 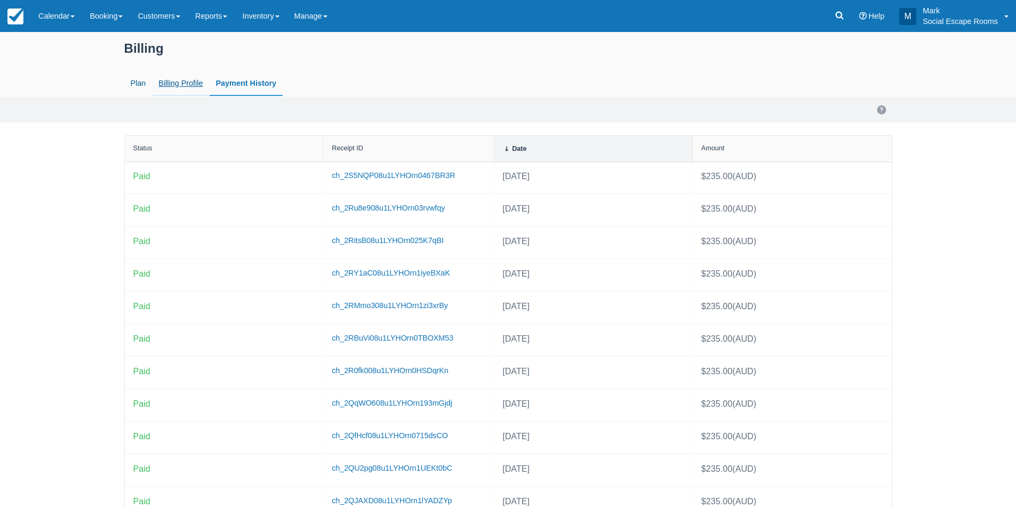 What do you see at coordinates (392, 468) in the screenshot?
I see `a: ch_2QU2pg08u1LYHOrn1UEKt0bC` at bounding box center [392, 468].